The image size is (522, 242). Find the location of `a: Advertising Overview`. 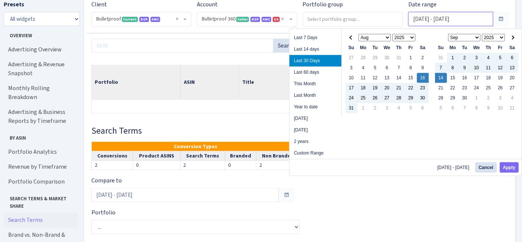

a: Advertising Overview is located at coordinates (41, 49).